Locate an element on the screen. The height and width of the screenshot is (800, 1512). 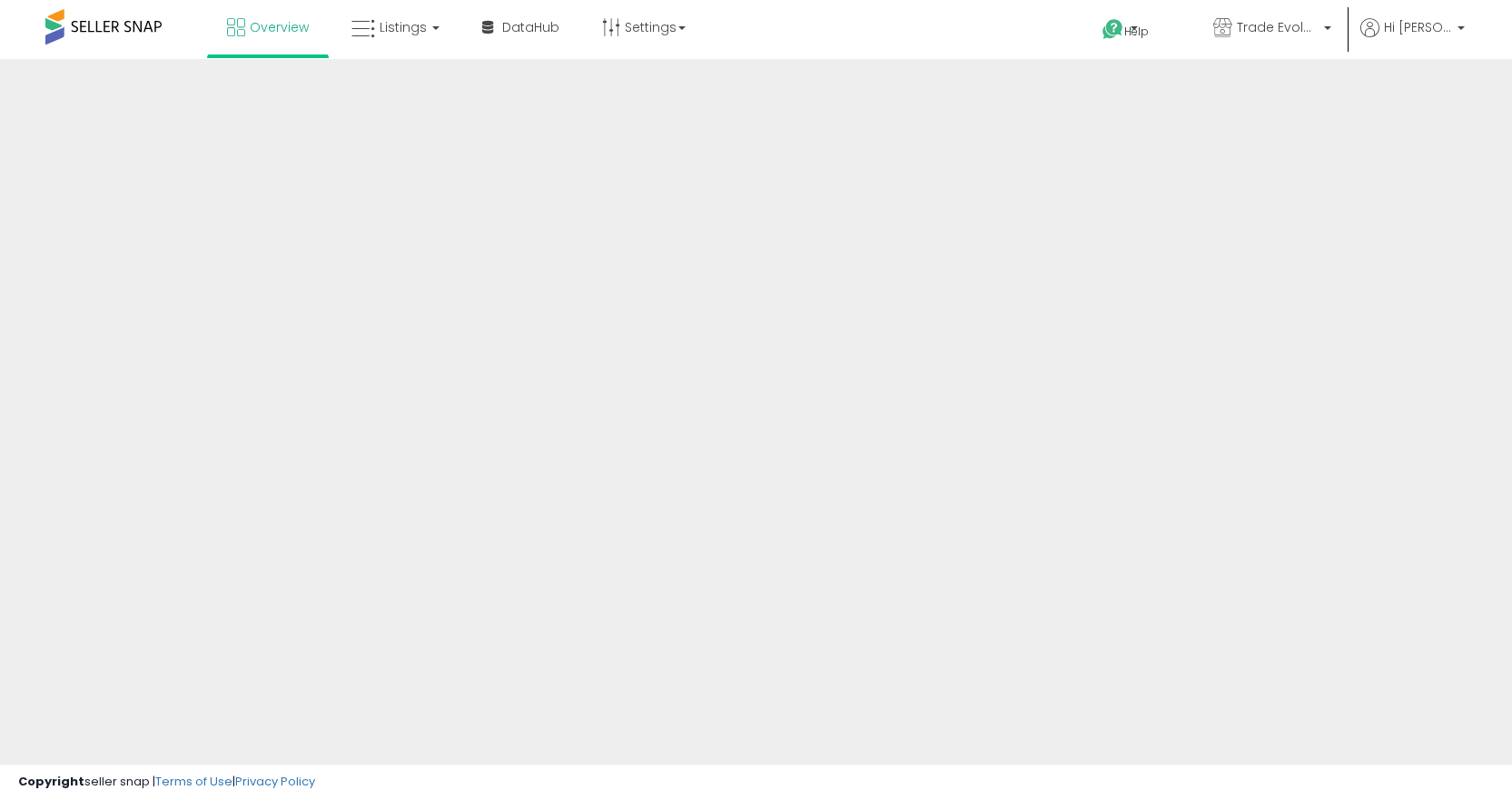
strong: Copyright is located at coordinates (51, 781).